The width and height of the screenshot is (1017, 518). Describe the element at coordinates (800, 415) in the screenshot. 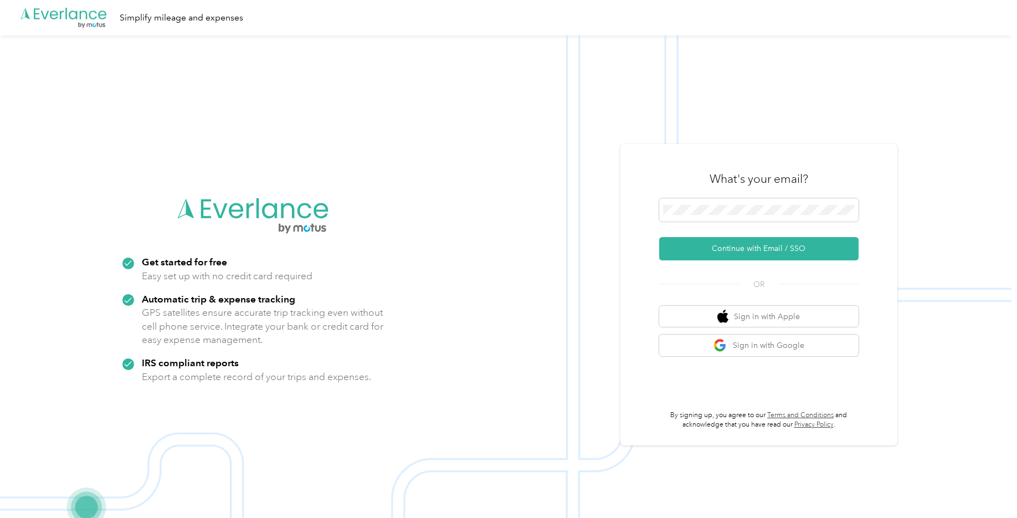

I see `a: Terms and Conditions` at that location.